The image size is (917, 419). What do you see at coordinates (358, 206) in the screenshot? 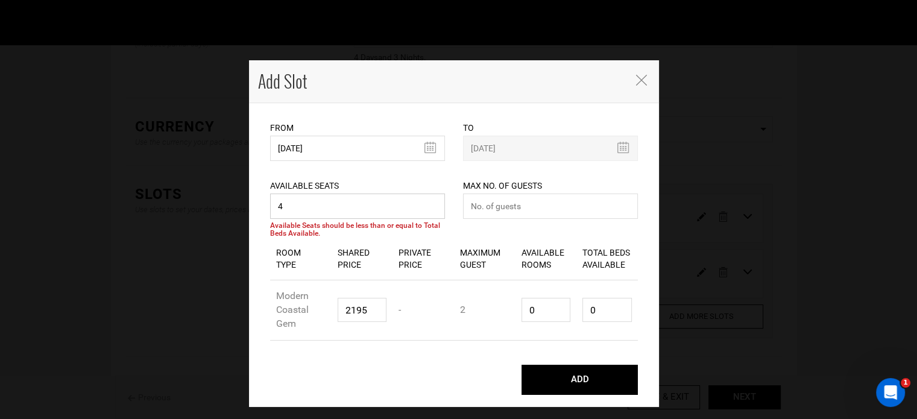
I see `input: Available Seats` at bounding box center [358, 206].